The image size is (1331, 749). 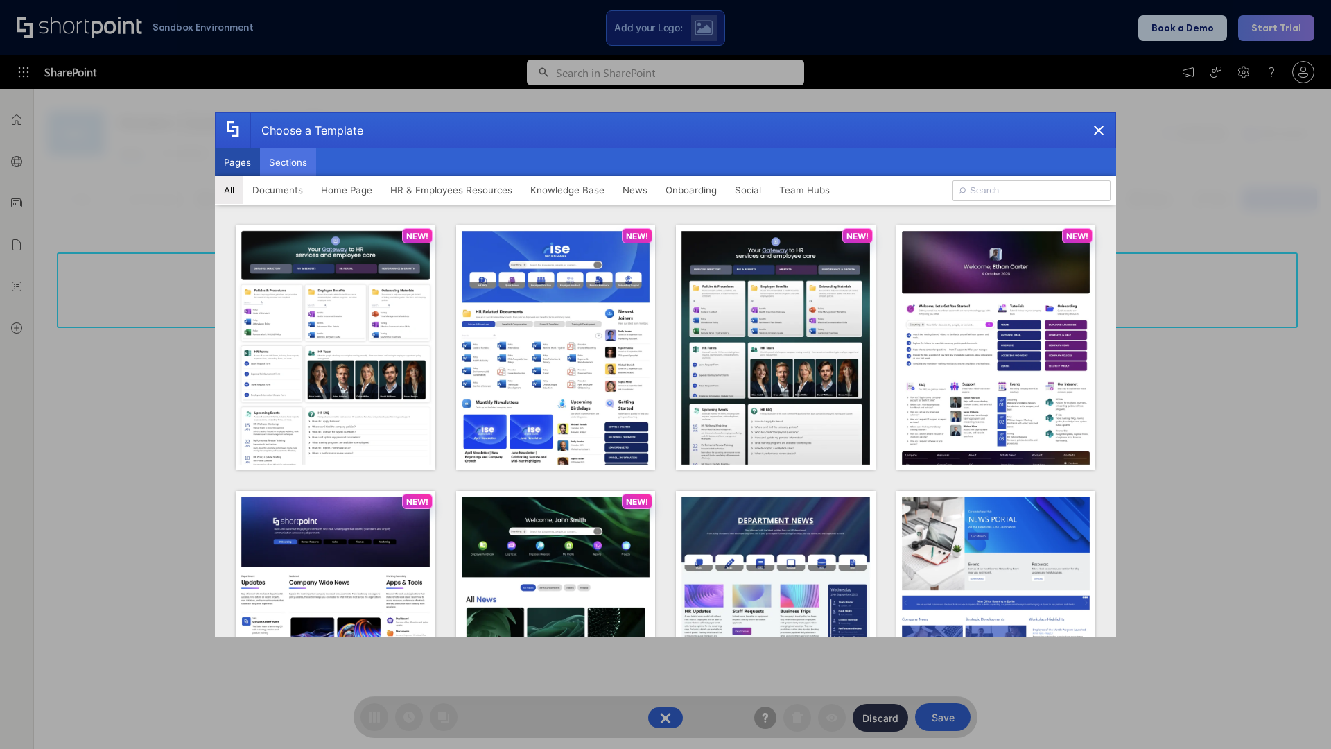 What do you see at coordinates (306, 130) in the screenshot?
I see `div: Choose a Template` at bounding box center [306, 130].